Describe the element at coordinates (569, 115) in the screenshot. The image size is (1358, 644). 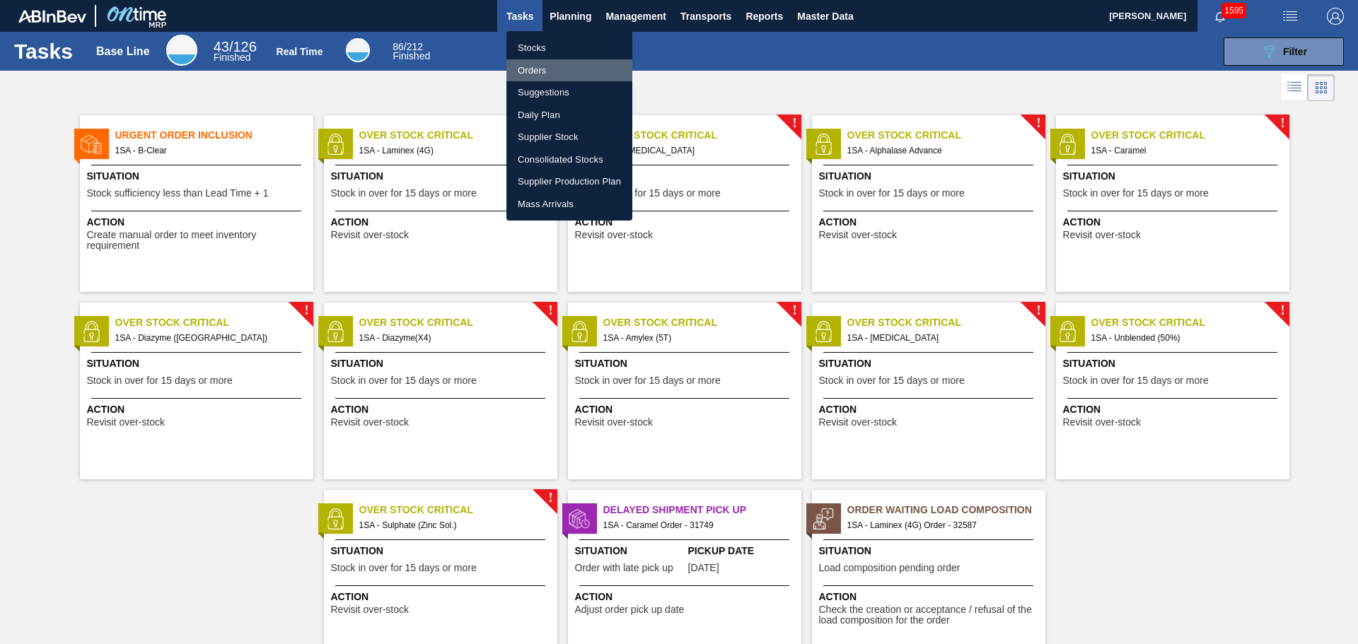
I see `li: Daily Plan` at that location.